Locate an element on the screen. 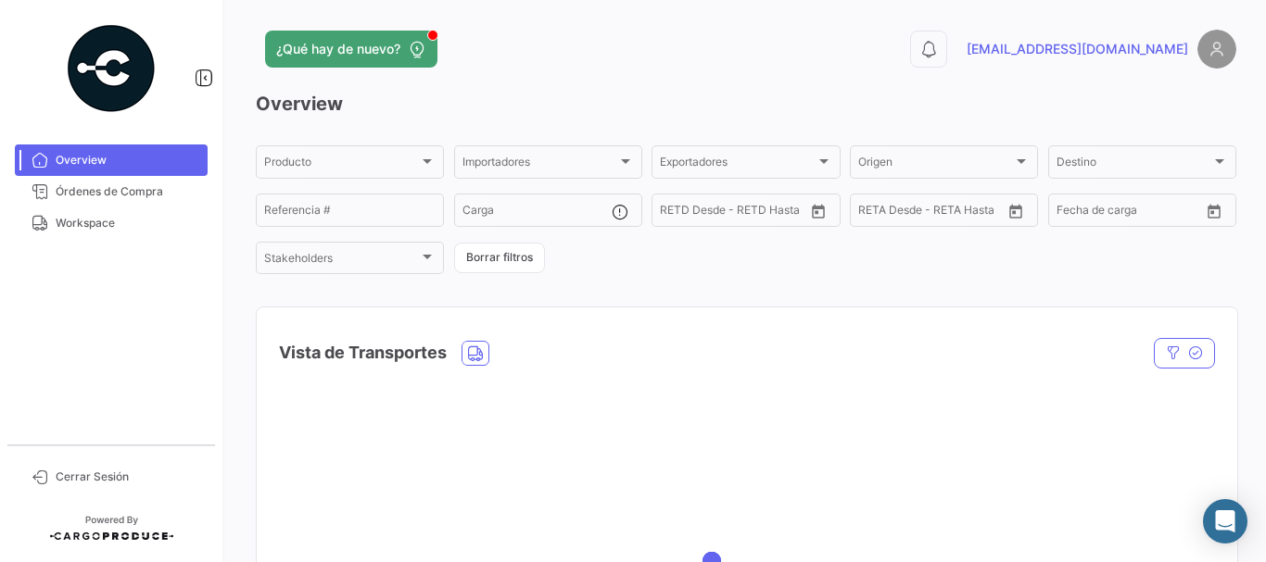 The width and height of the screenshot is (1266, 562). span: Cerrar Sesión is located at coordinates (128, 477).